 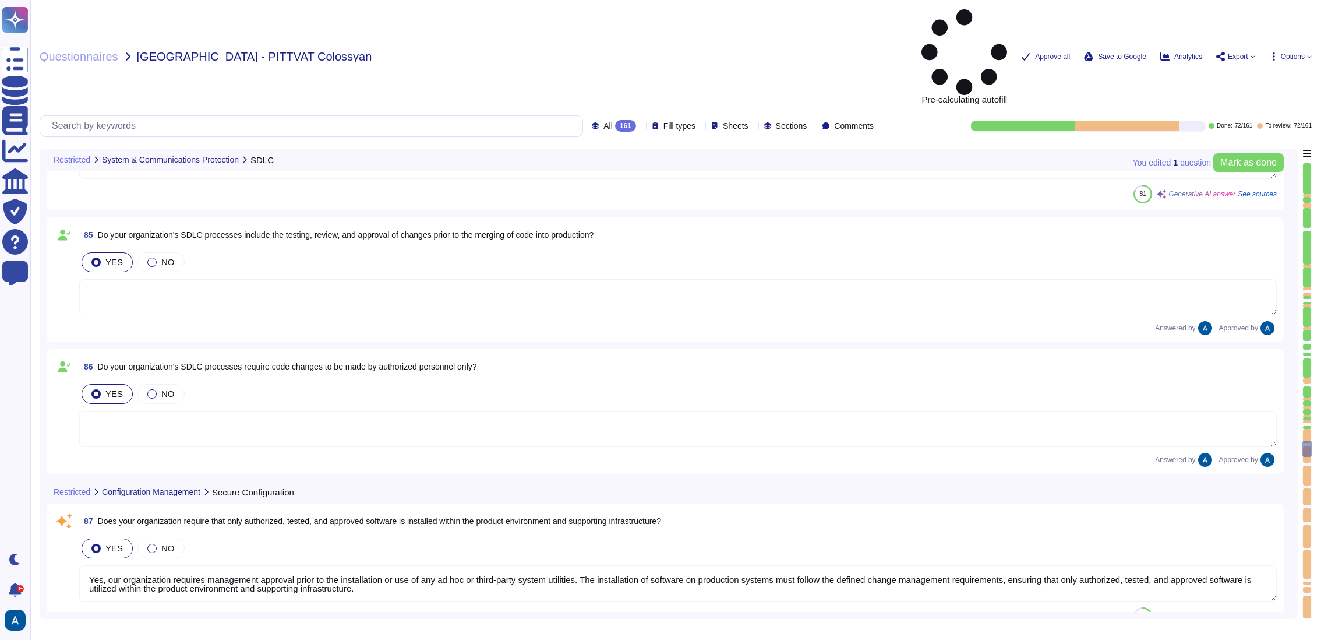 I want to click on span: To review:, so click(x=1278, y=126).